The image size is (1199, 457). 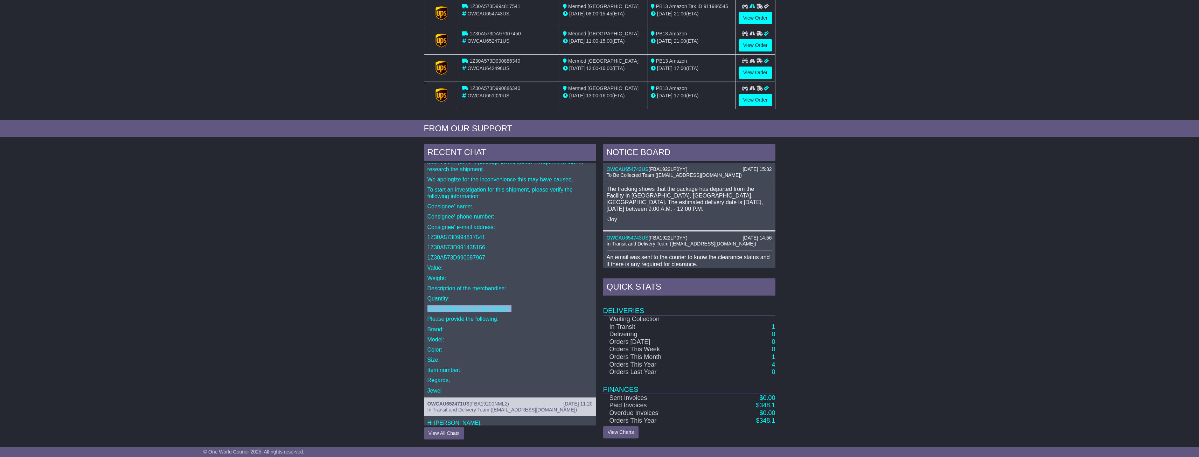 I want to click on p: Consignee' e-mail address:, so click(x=510, y=227).